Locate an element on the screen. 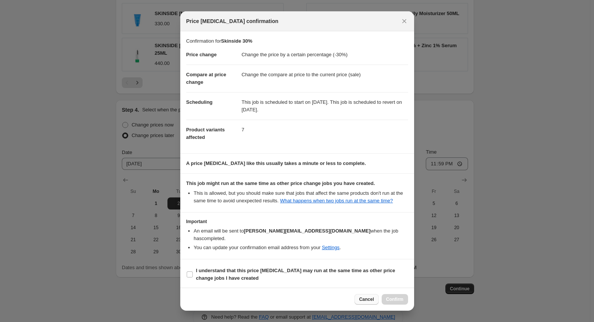  p: Confirmation for is located at coordinates (297, 41).